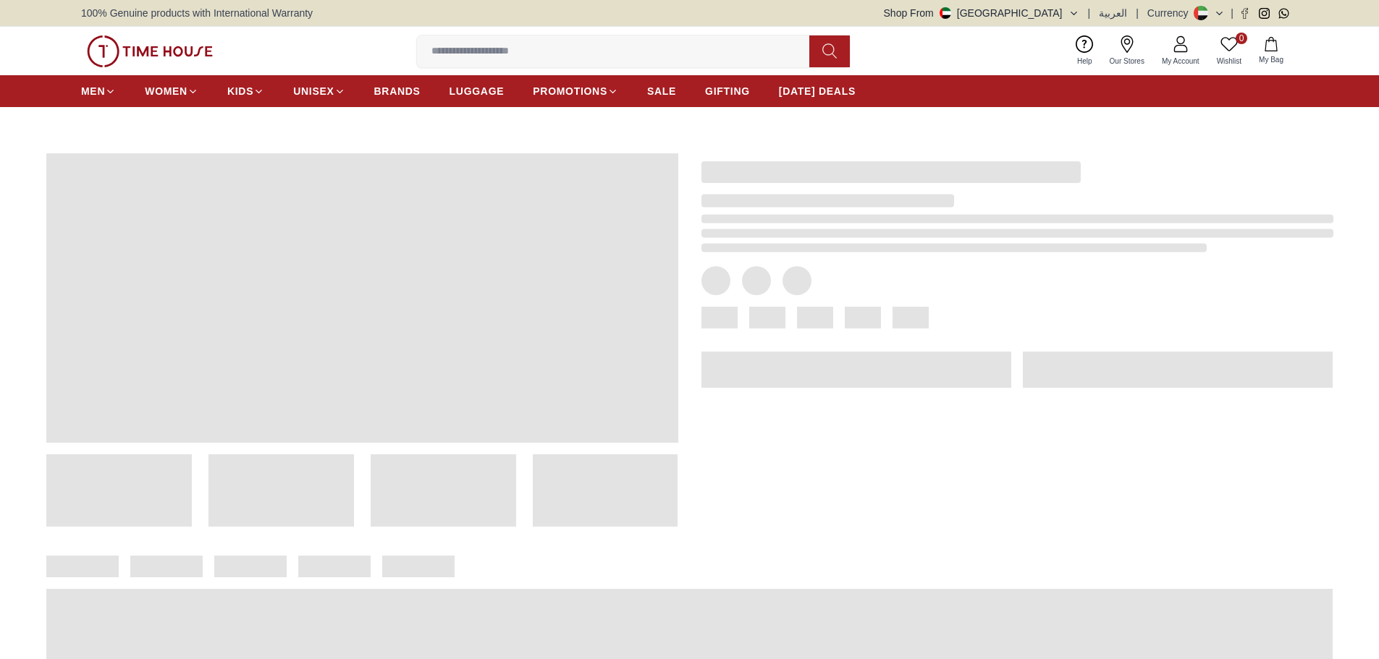 The height and width of the screenshot is (659, 1379). What do you see at coordinates (1244, 13) in the screenshot?
I see `a: Facebook` at bounding box center [1244, 13].